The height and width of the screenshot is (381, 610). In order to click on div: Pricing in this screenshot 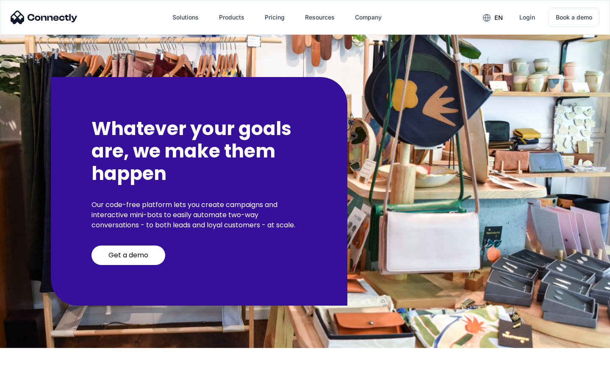, I will do `click(274, 17)`.